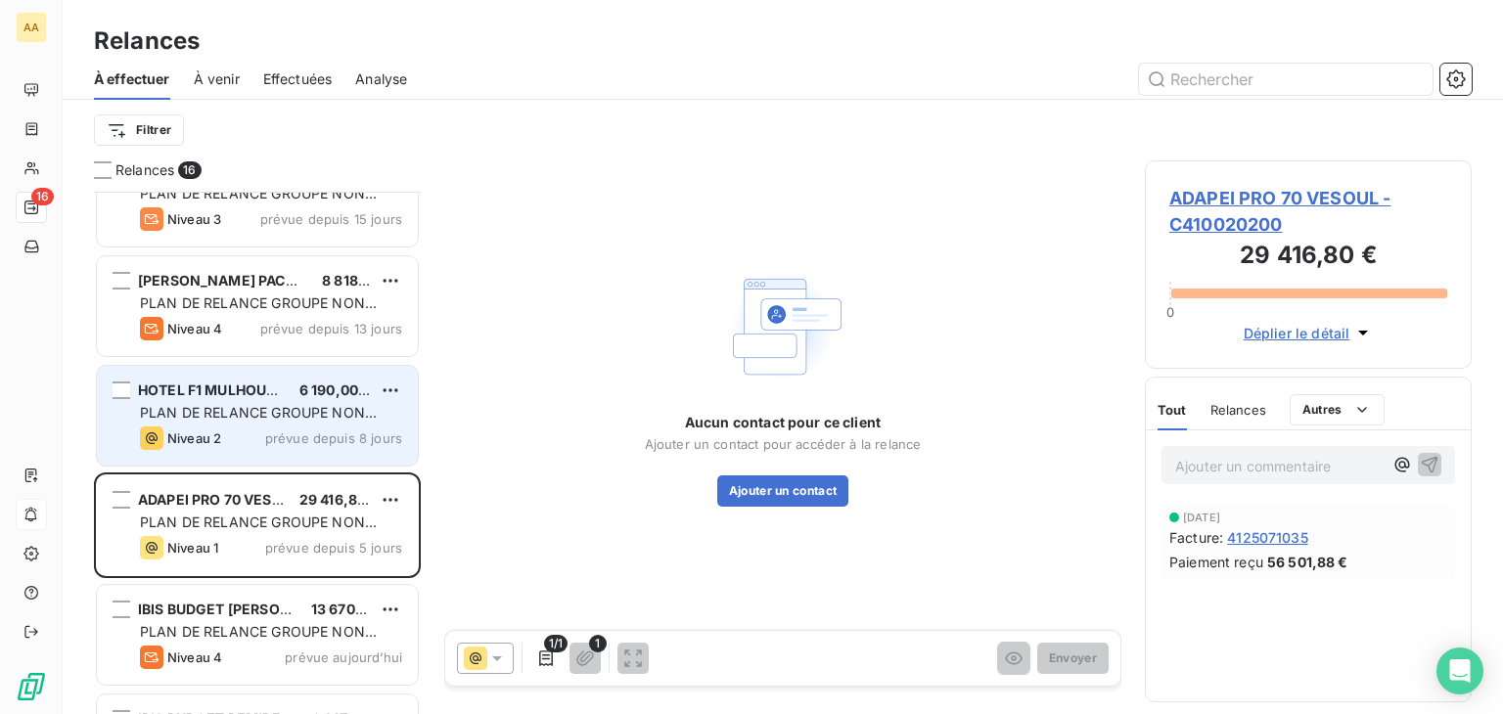 The image size is (1503, 714). What do you see at coordinates (381, 79) in the screenshot?
I see `span: Analyse` at bounding box center [381, 79].